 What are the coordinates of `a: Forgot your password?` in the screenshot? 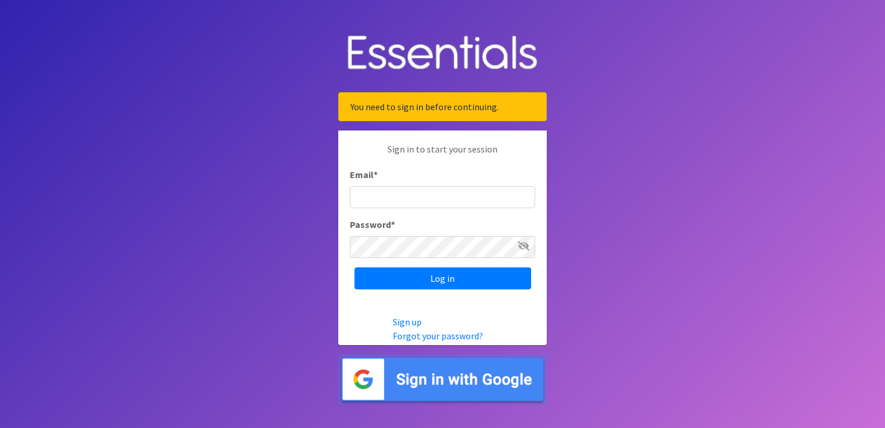 It's located at (438, 336).